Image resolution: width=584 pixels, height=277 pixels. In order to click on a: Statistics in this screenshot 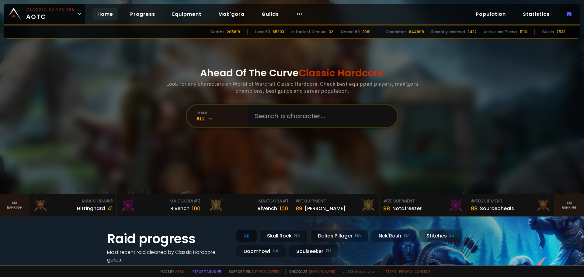, I will do `click(536, 14)`.